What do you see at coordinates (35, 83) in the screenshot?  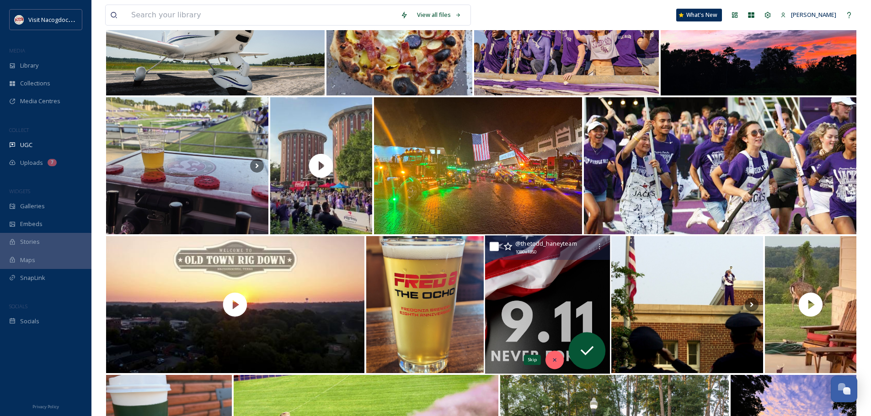 I see `span: Collections` at bounding box center [35, 83].